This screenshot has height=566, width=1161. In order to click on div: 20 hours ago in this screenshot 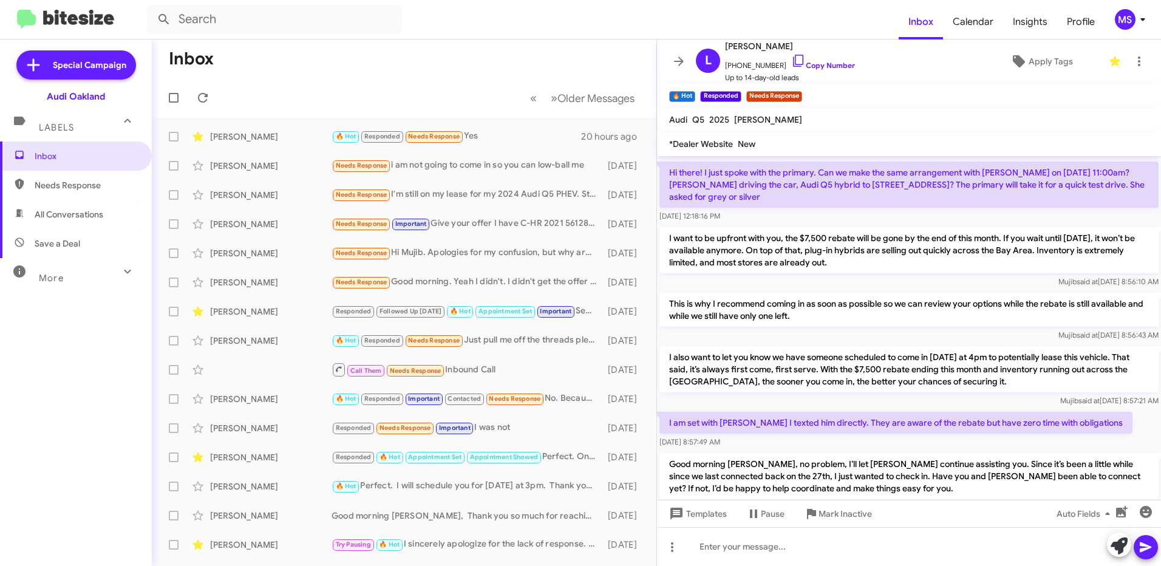, I will do `click(614, 137)`.